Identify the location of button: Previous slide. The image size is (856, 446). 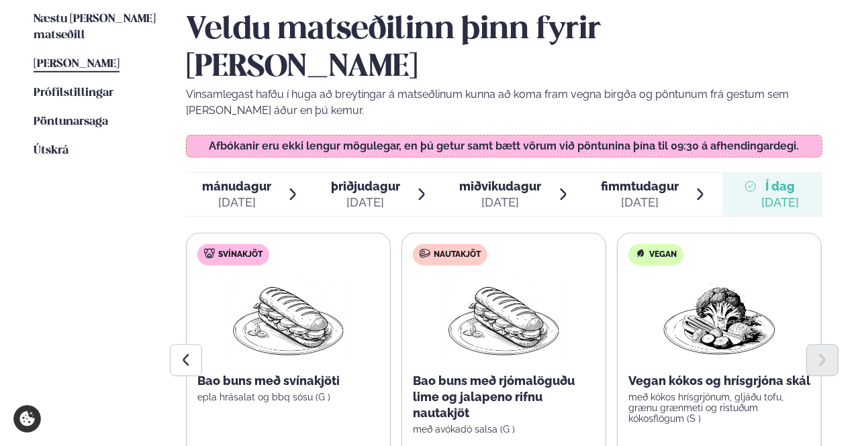
(186, 360).